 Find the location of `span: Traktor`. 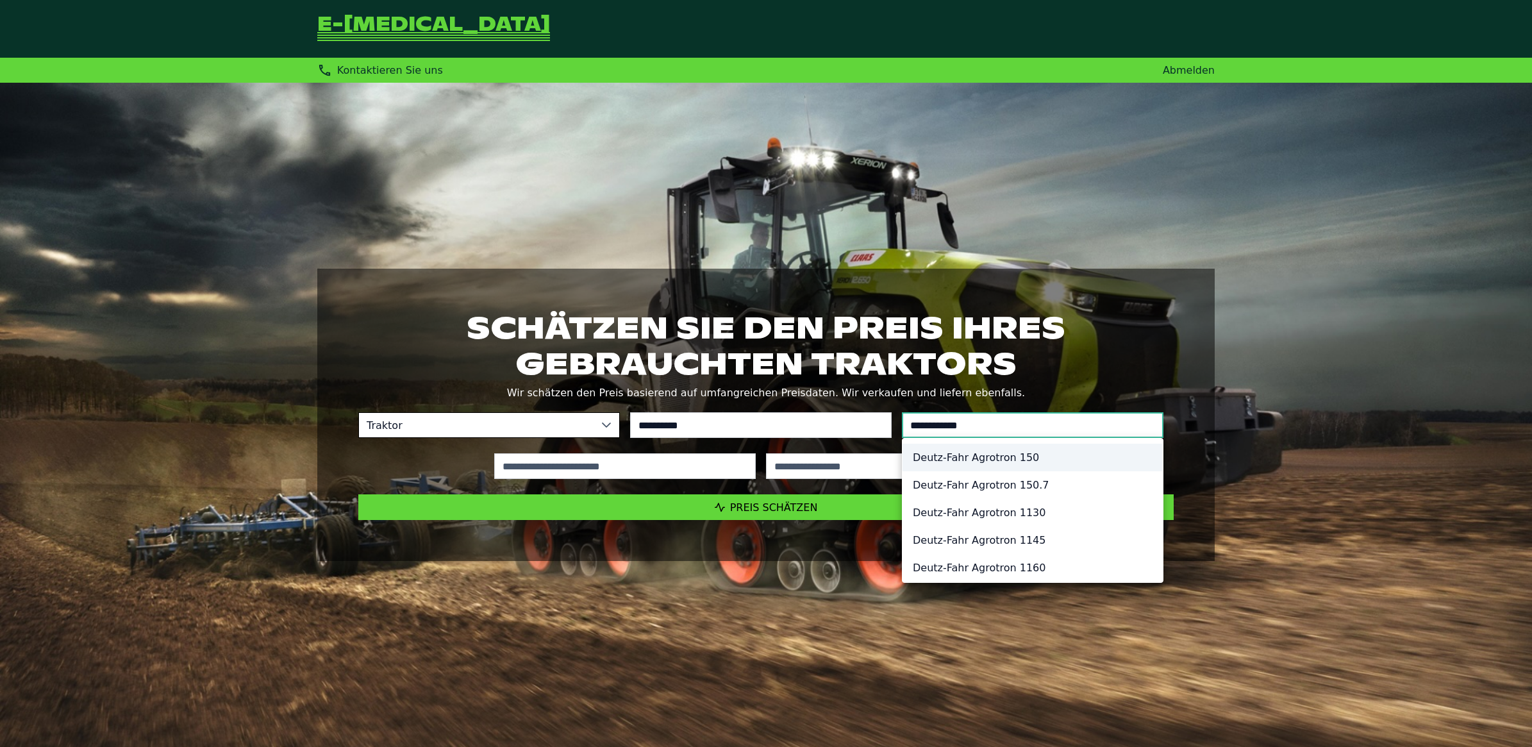

span: Traktor is located at coordinates (476, 425).